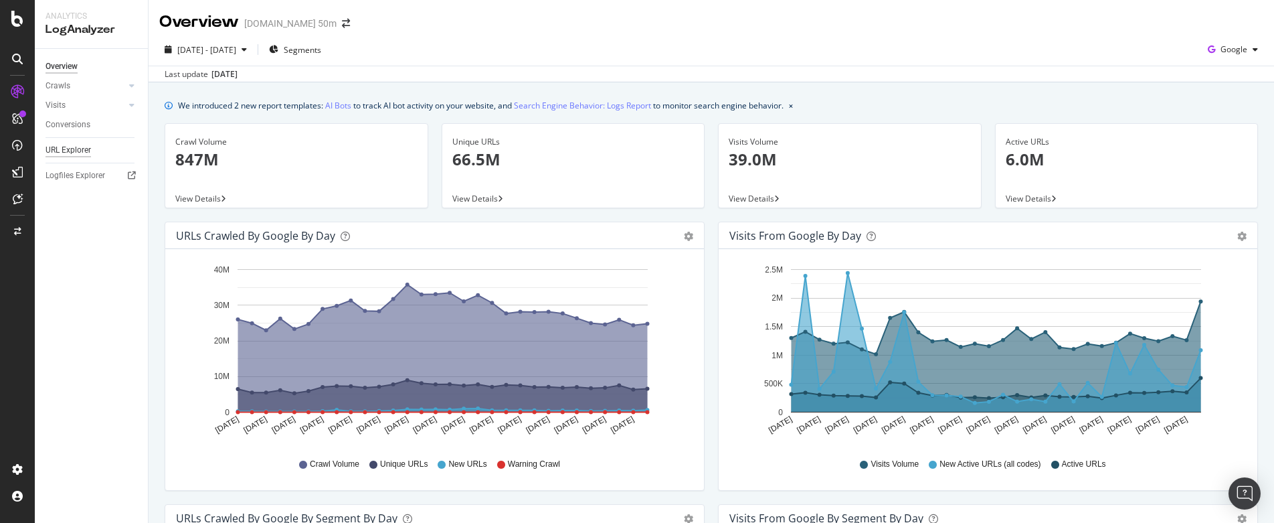  I want to click on span: Unique URLs, so click(404, 464).